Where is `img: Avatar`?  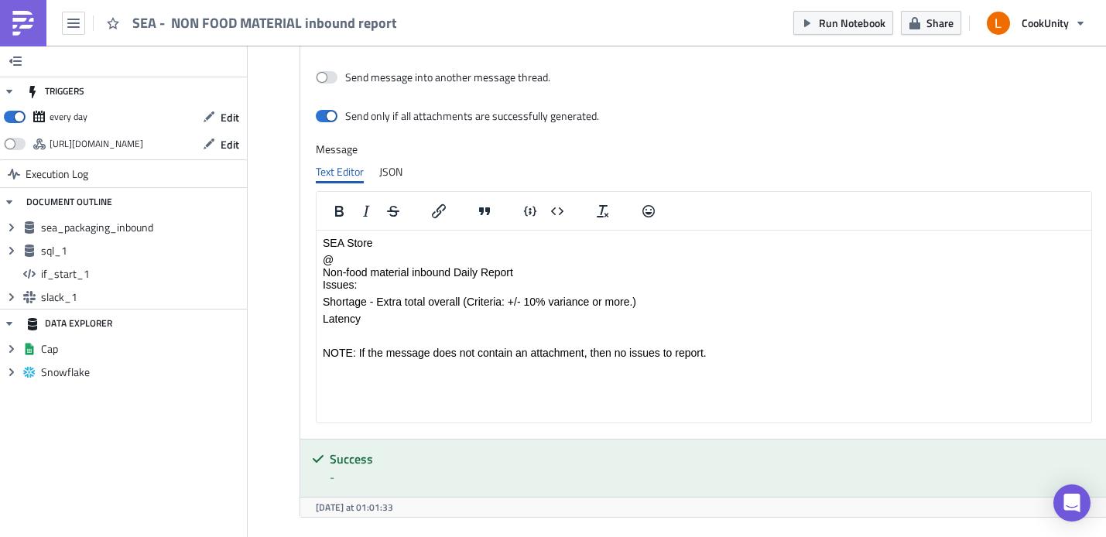
img: Avatar is located at coordinates (999, 23).